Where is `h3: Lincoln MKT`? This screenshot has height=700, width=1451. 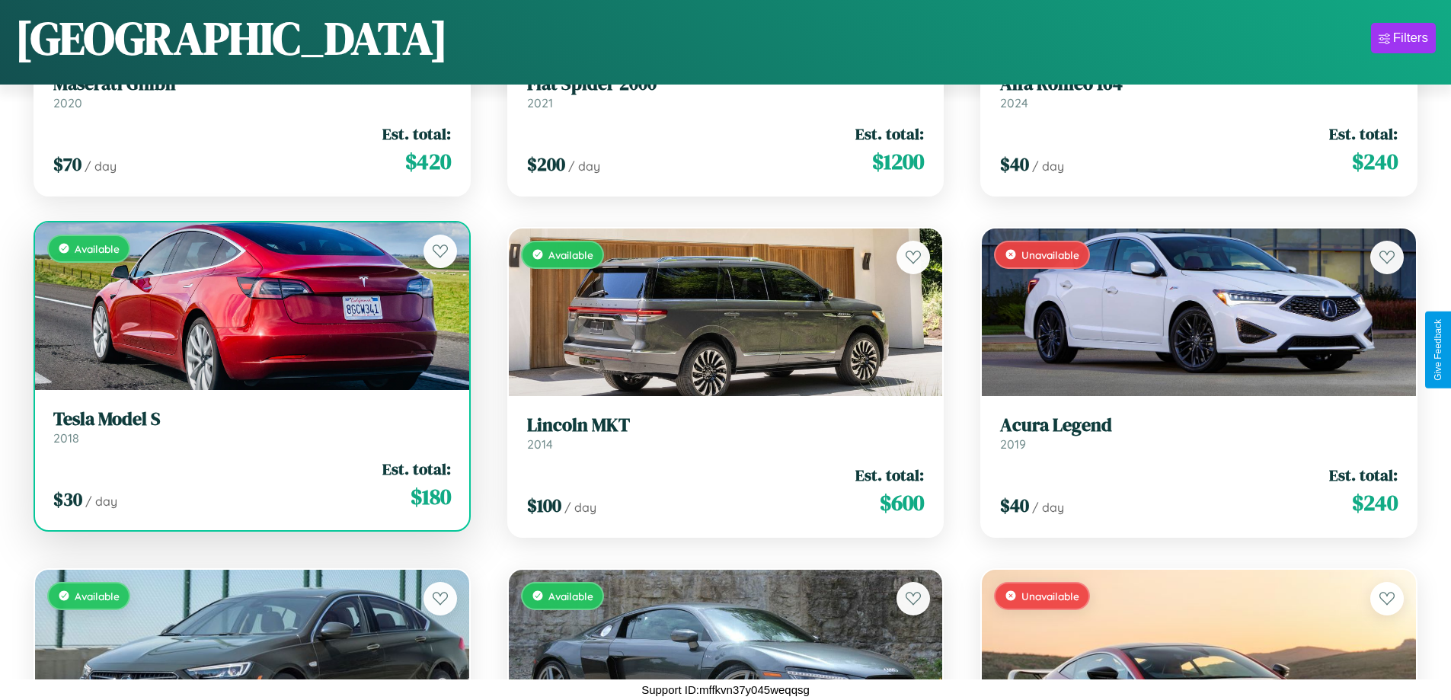
h3: Lincoln MKT is located at coordinates (726, 425).